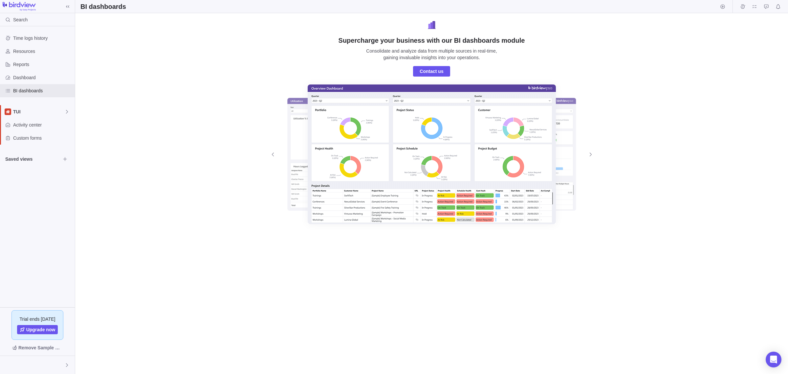 This screenshot has height=374, width=788. What do you see at coordinates (19, 7) in the screenshot?
I see `img: logo` at bounding box center [19, 7].